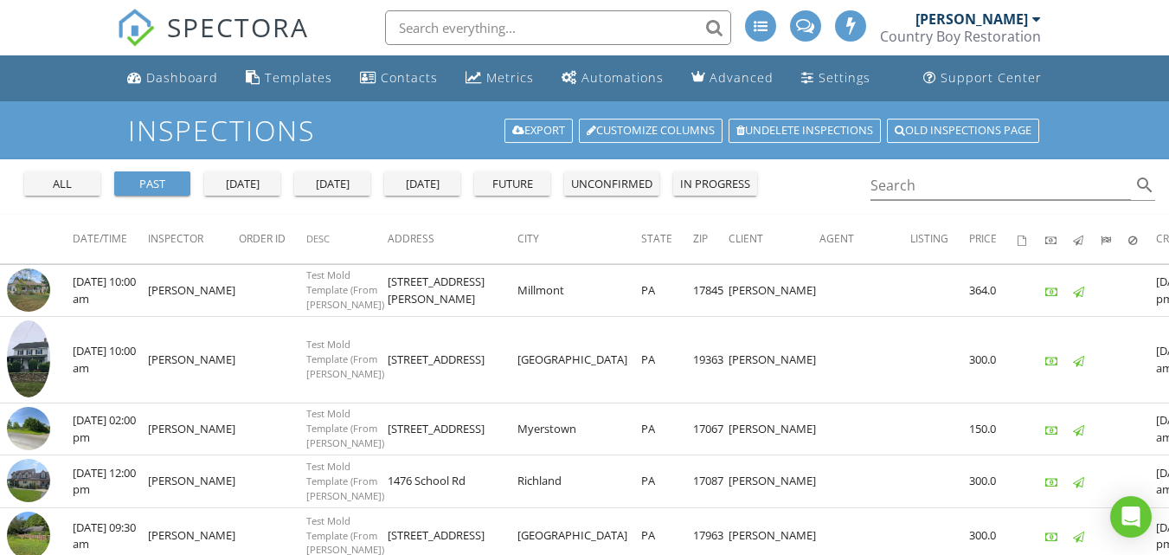  Describe the element at coordinates (238, 27) in the screenshot. I see `span: SPECTORA` at that location.